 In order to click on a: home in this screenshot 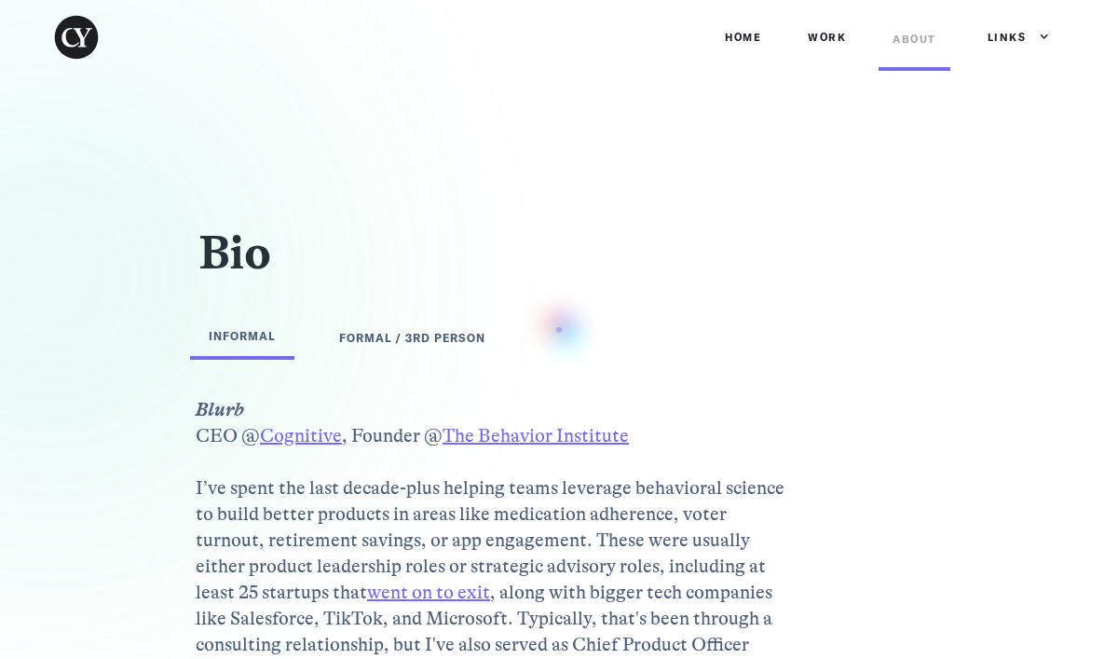, I will do `click(88, 37)`.